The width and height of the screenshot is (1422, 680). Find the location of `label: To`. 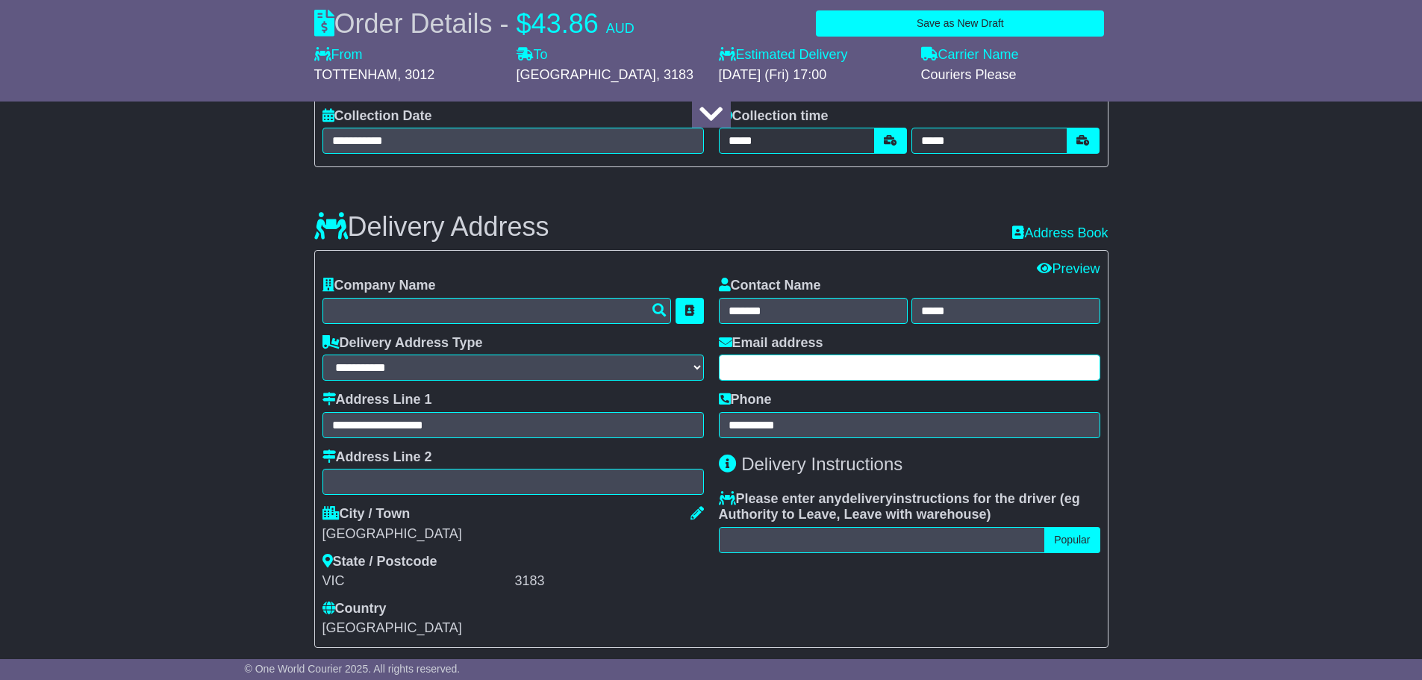

label: To is located at coordinates (532, 55).